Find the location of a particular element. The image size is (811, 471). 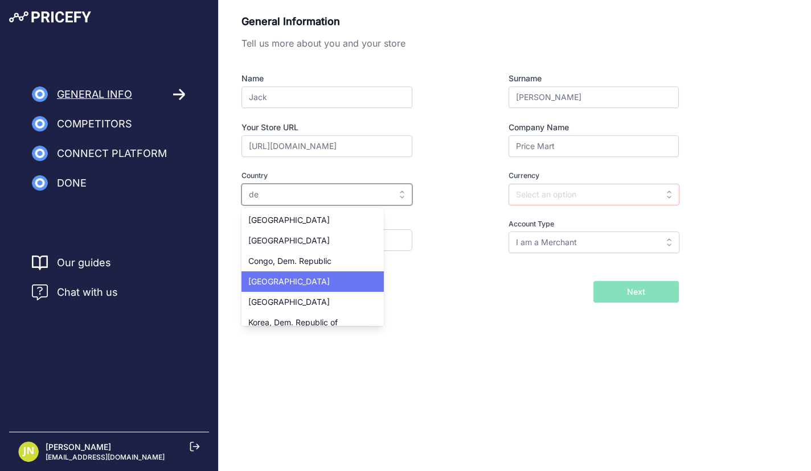

p: General Information is located at coordinates (460, 22).